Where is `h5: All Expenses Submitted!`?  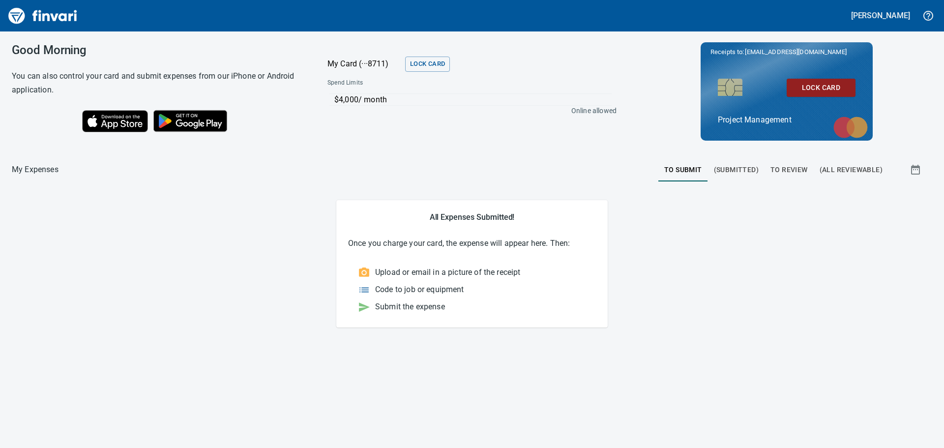 h5: All Expenses Submitted! is located at coordinates (472, 217).